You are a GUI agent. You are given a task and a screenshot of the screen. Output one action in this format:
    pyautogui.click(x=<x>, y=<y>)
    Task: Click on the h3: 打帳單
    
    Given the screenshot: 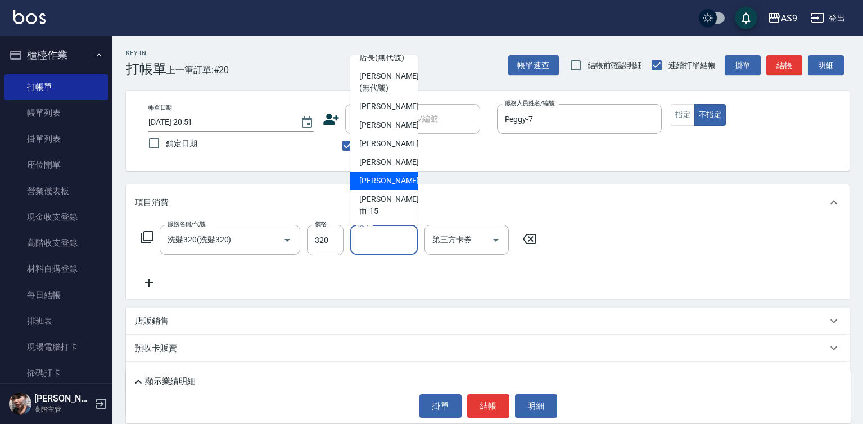 What is the action you would take?
    pyautogui.click(x=146, y=69)
    